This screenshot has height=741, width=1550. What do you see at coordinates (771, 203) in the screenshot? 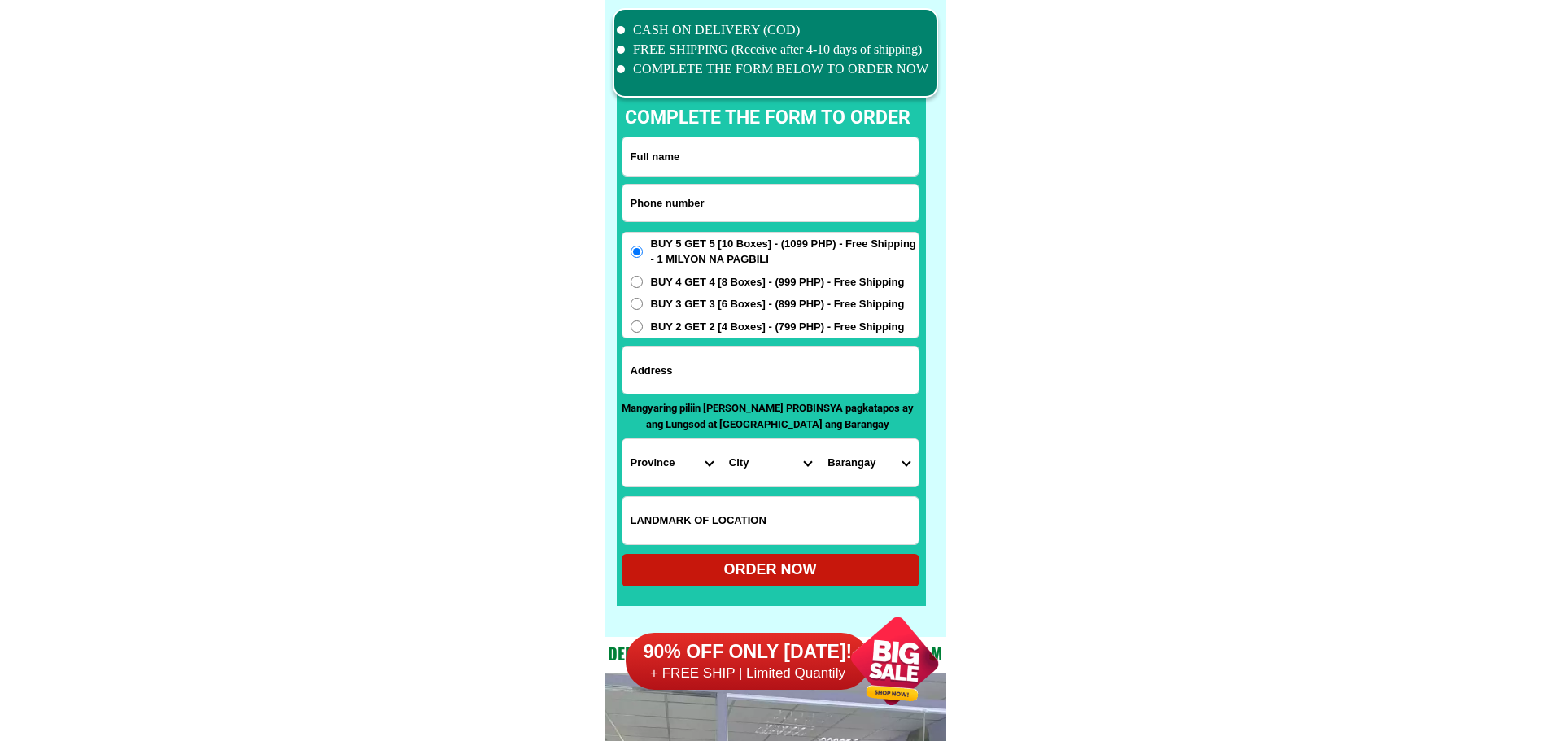
I see `input: Input phone_number` at bounding box center [771, 203].